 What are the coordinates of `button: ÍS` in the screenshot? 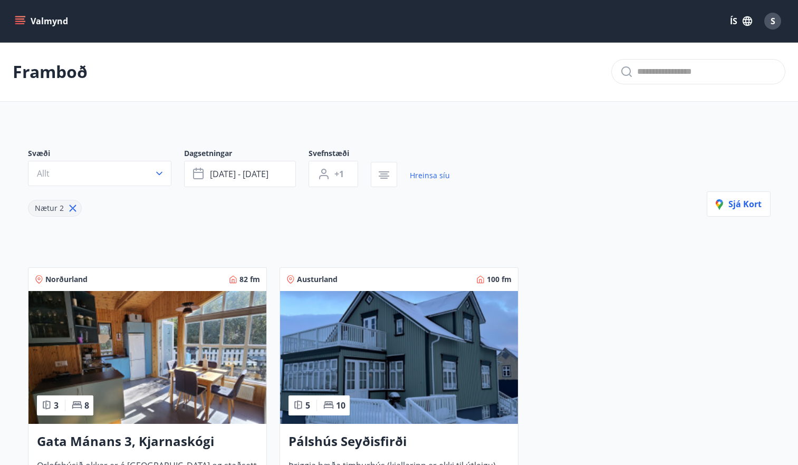 It's located at (741, 21).